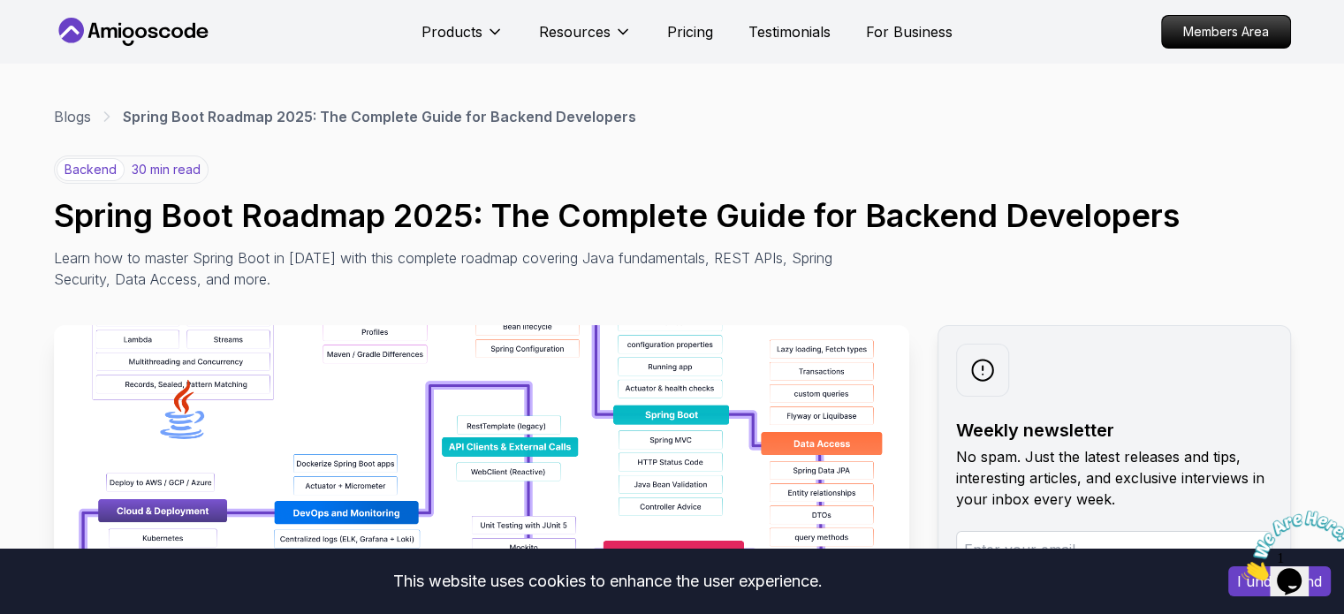 Image resolution: width=1344 pixels, height=614 pixels. I want to click on button: Products, so click(462, 39).